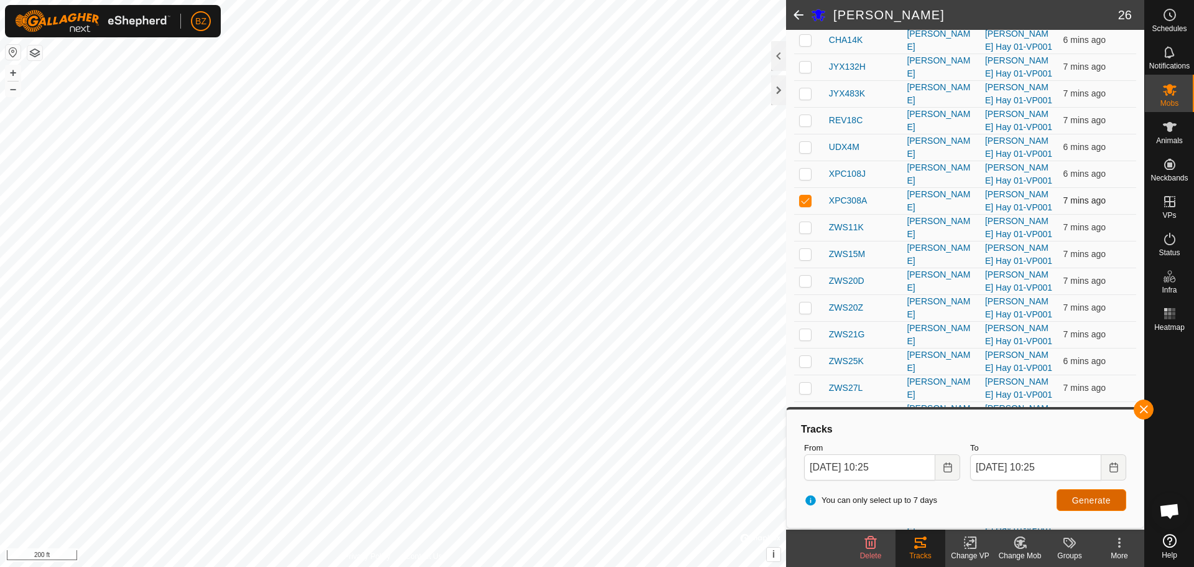  I want to click on span: Animals, so click(1169, 141).